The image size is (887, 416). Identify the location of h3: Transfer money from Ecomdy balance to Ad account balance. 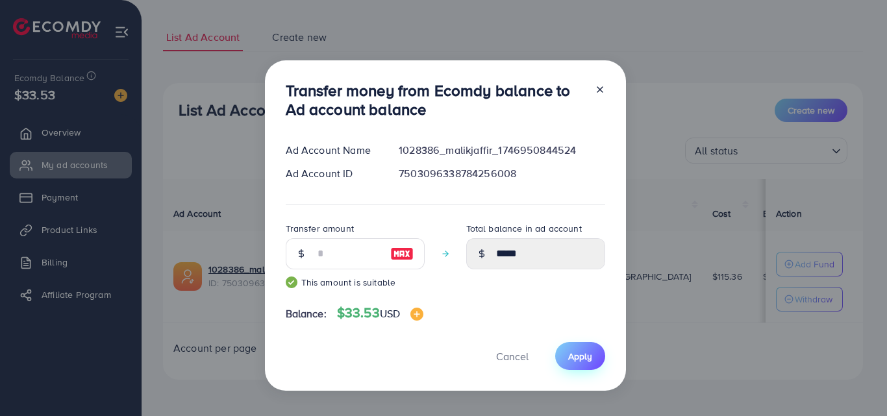
(435, 100).